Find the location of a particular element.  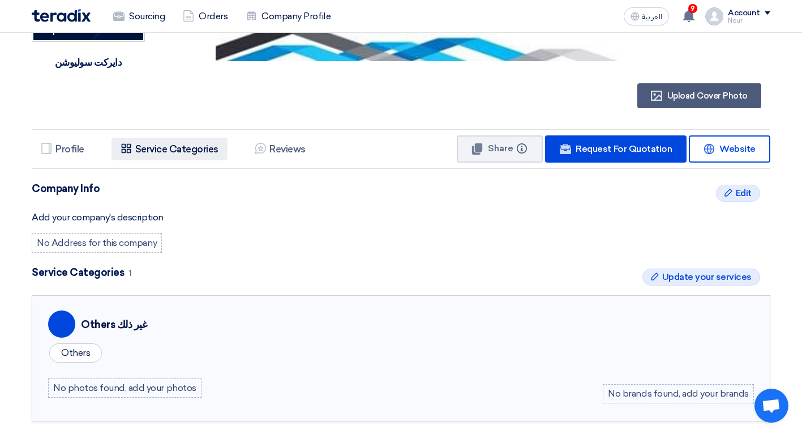

div: Others غير ذلك is located at coordinates (114, 324).